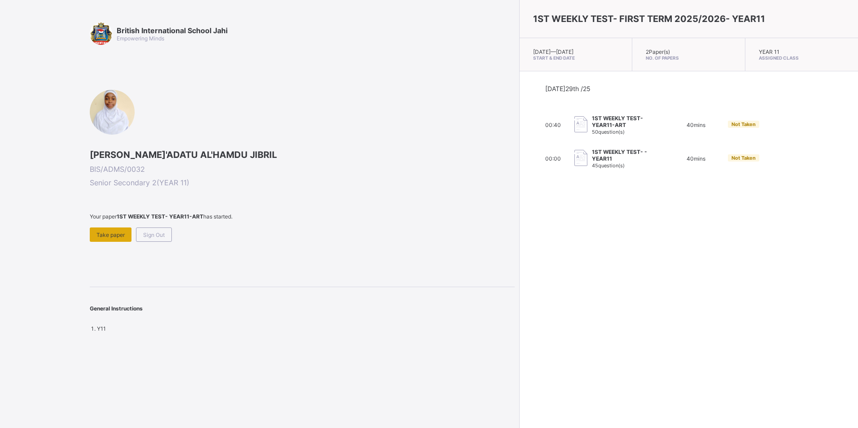 The width and height of the screenshot is (858, 428). I want to click on span: 2 Paper(s), so click(658, 52).